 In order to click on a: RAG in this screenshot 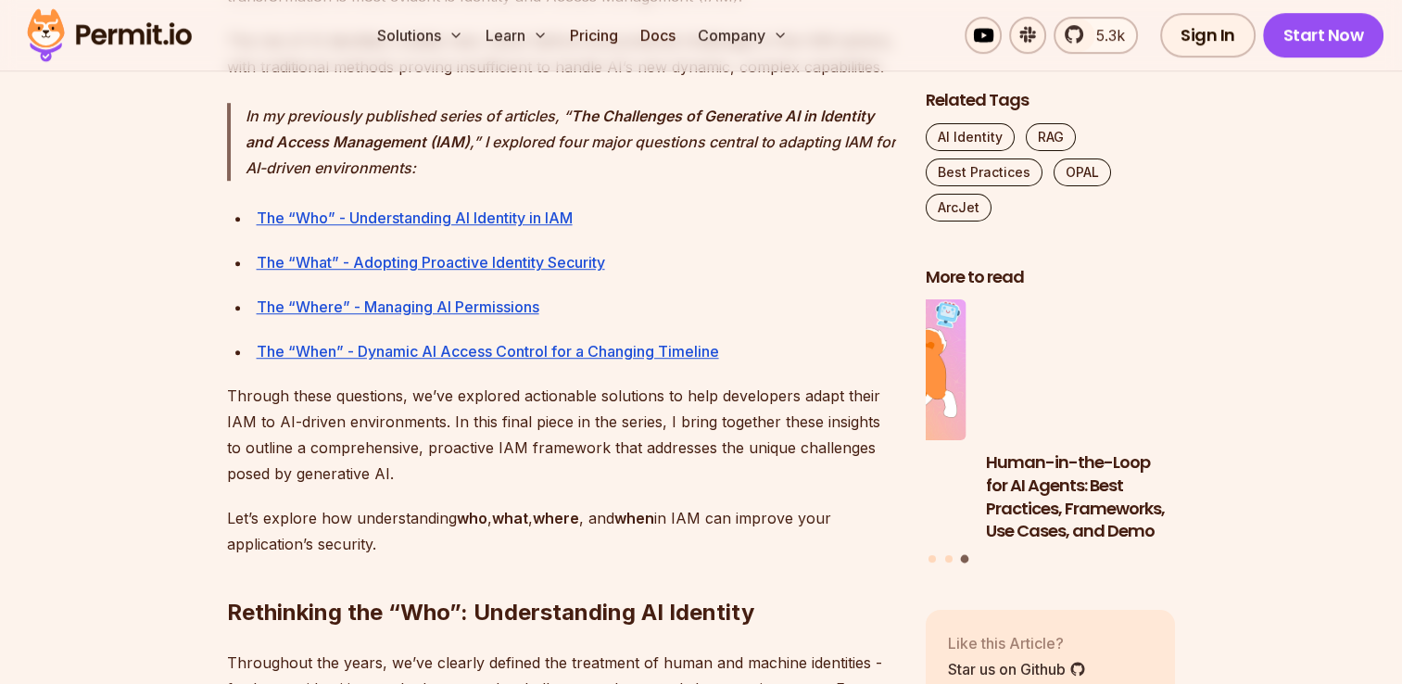, I will do `click(1051, 137)`.